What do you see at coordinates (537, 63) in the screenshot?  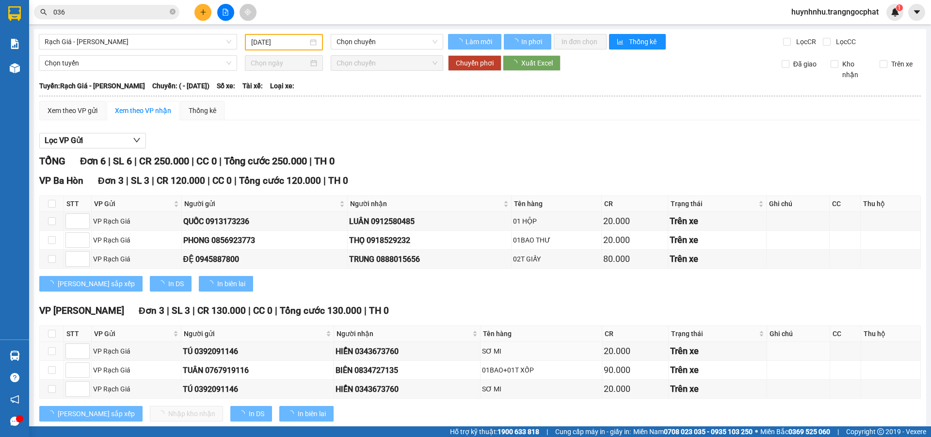 I see `span: Xuất Excel` at bounding box center [537, 63].